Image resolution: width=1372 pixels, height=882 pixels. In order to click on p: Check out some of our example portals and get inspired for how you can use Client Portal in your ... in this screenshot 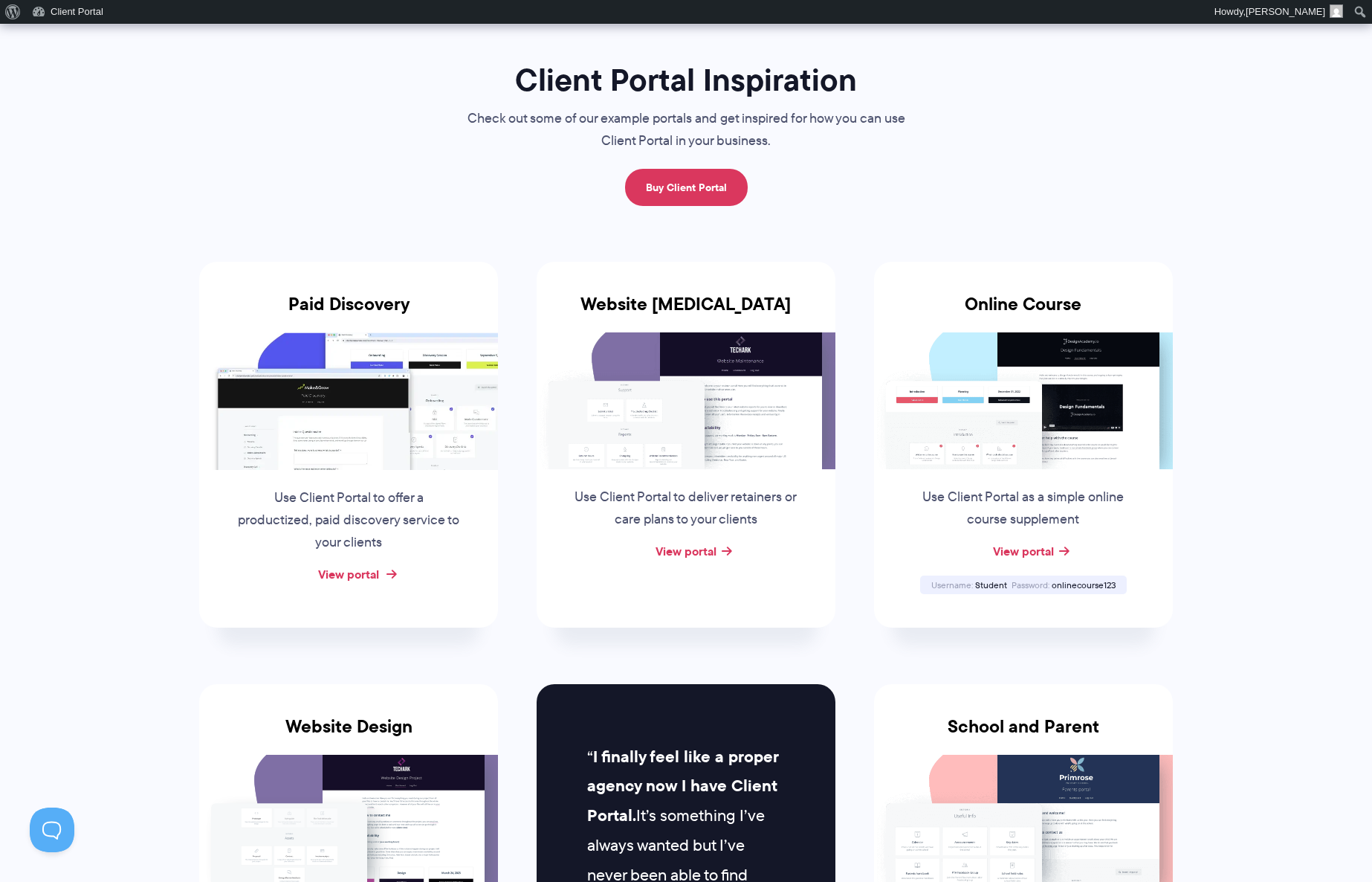, I will do `click(686, 131)`.